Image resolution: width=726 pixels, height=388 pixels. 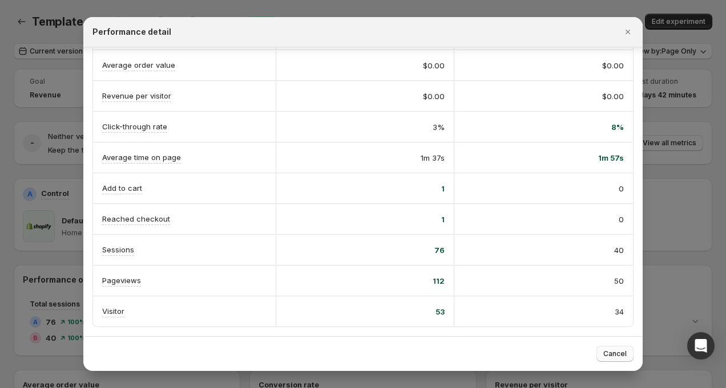 What do you see at coordinates (619, 312) in the screenshot?
I see `span: 34` at bounding box center [619, 312].